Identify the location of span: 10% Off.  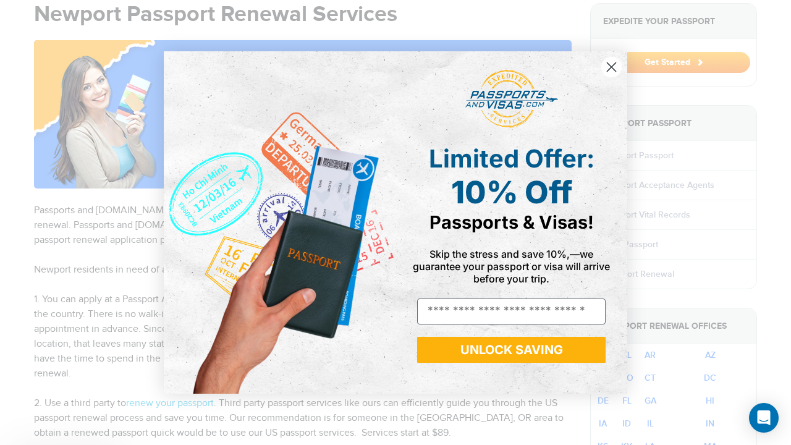
(512, 192).